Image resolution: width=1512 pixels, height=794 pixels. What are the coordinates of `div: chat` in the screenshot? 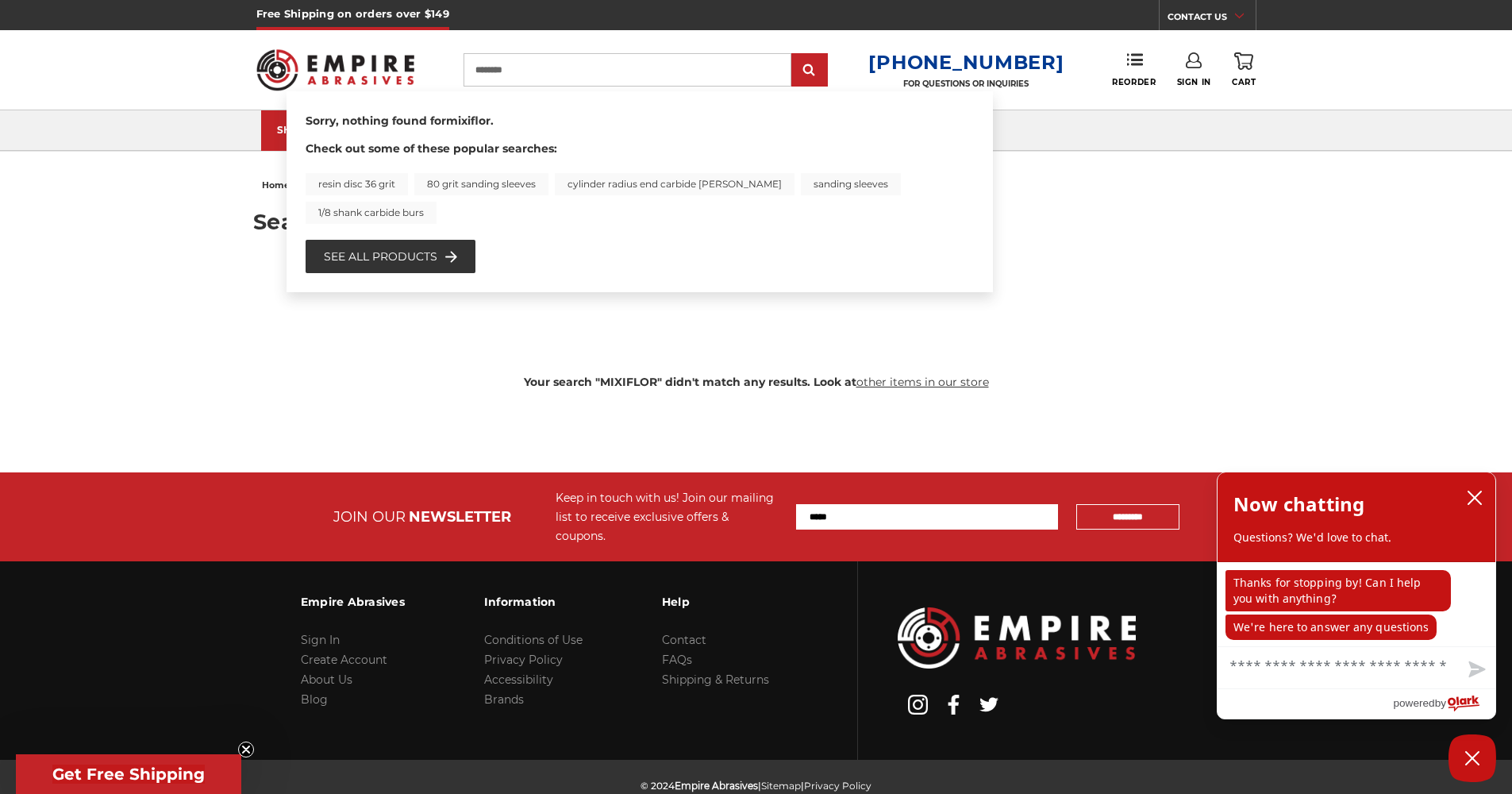 It's located at (1357, 604).